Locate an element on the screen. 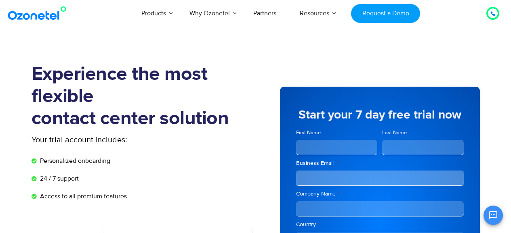  span: 24 / 7 support is located at coordinates (58, 179).